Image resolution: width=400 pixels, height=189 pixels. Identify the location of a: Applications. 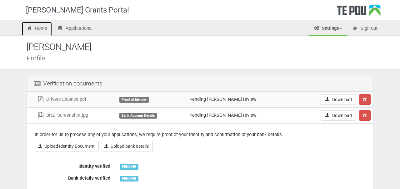
(74, 29).